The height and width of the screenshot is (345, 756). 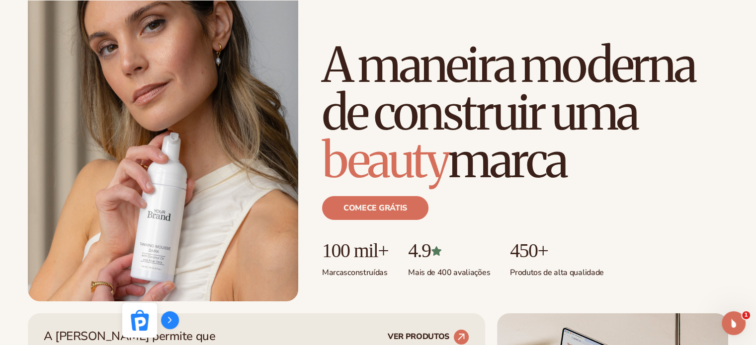 I want to click on font: Mais de 400 avaliações, so click(x=449, y=273).